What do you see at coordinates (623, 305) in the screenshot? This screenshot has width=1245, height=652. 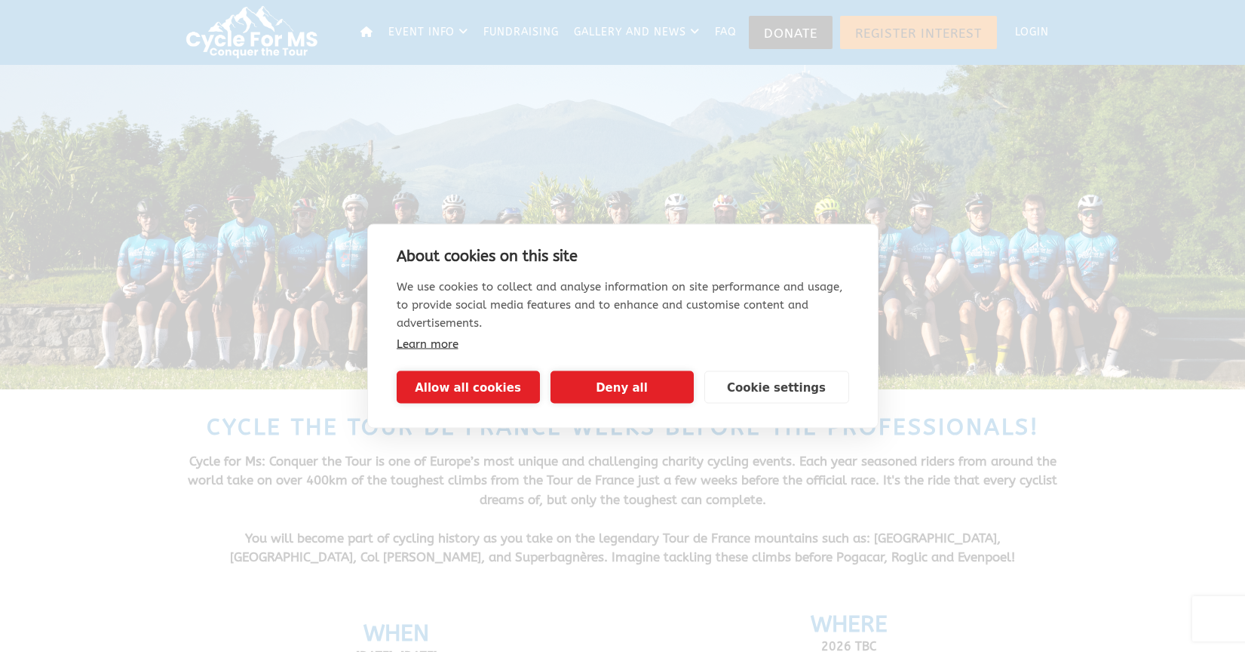 I see `p: We use cookies to collect and analyse information on site performance and usage, to provide socia...` at bounding box center [623, 305].